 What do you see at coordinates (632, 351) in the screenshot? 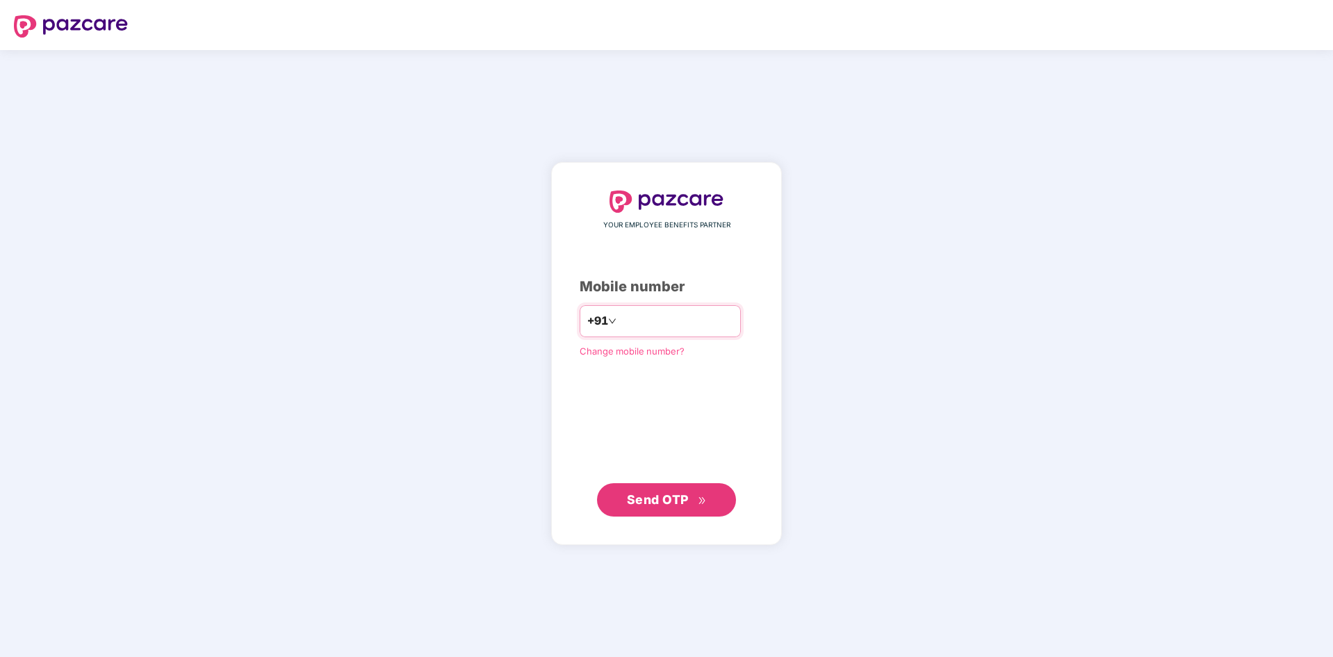
I see `span: Change mobile number?` at bounding box center [632, 351].